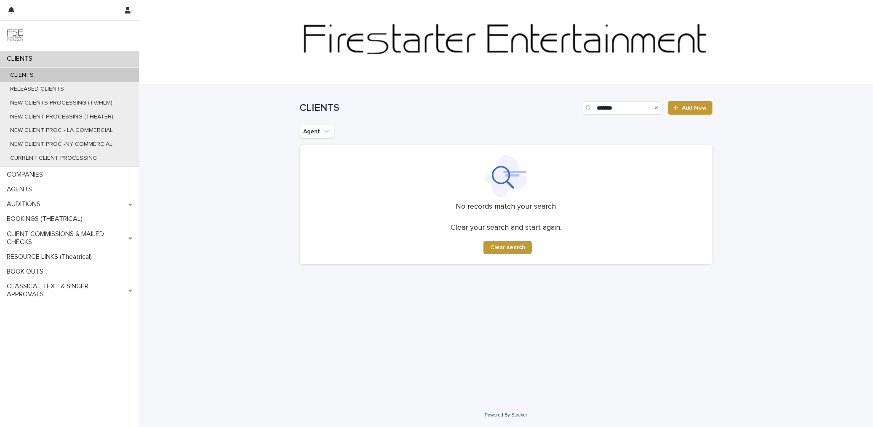 The width and height of the screenshot is (873, 427). What do you see at coordinates (46, 219) in the screenshot?
I see `p: BOOKINGS (THEATRICAL)` at bounding box center [46, 219].